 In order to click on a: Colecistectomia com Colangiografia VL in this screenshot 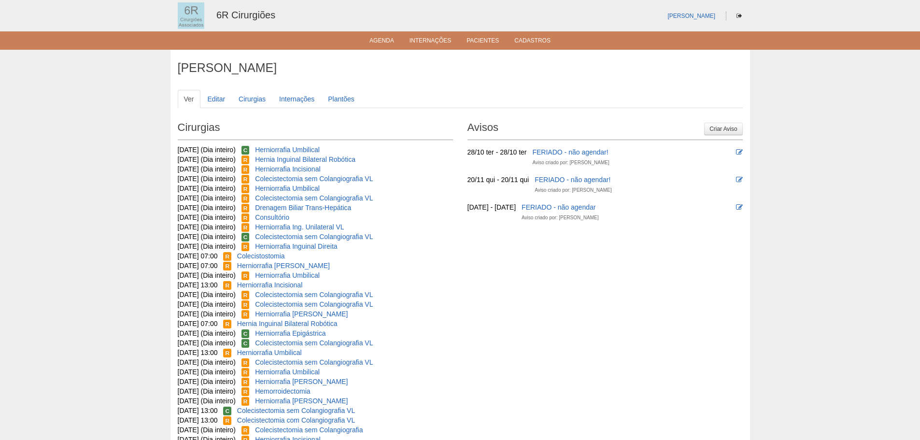, I will do `click(296, 420)`.